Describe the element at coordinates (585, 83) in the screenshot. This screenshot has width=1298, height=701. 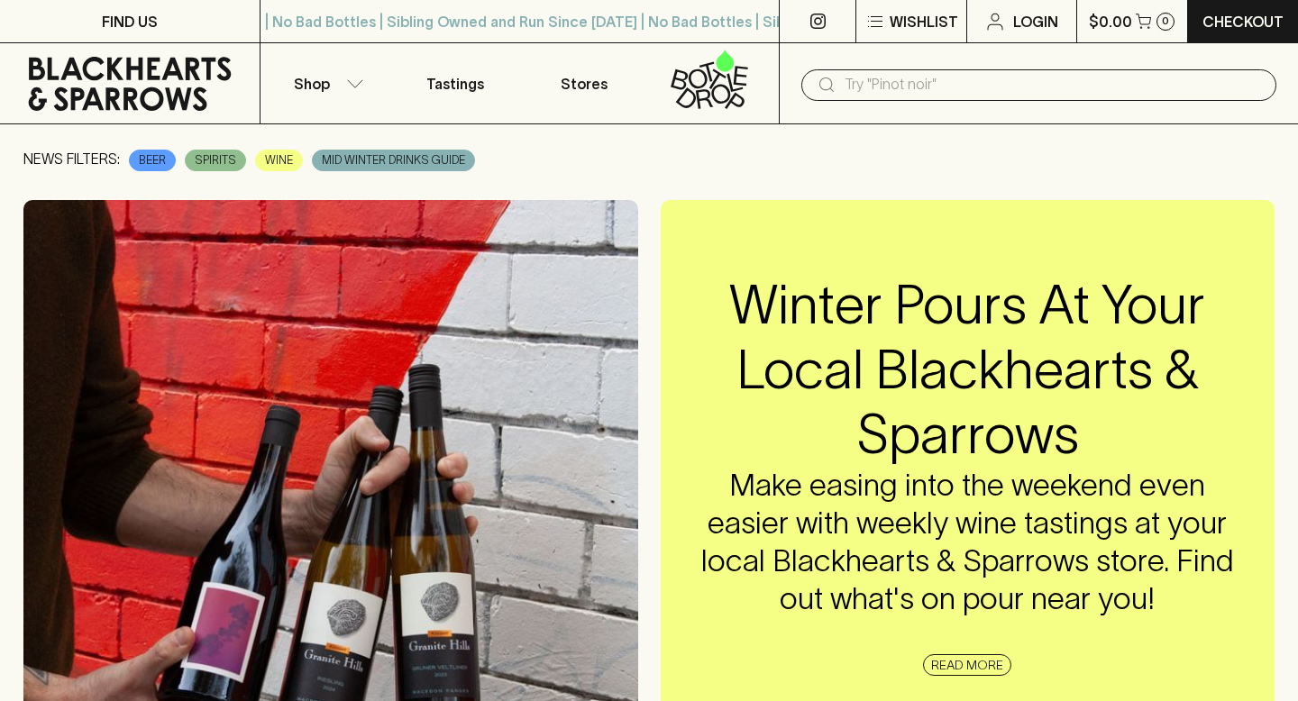
I see `a: Stores` at that location.